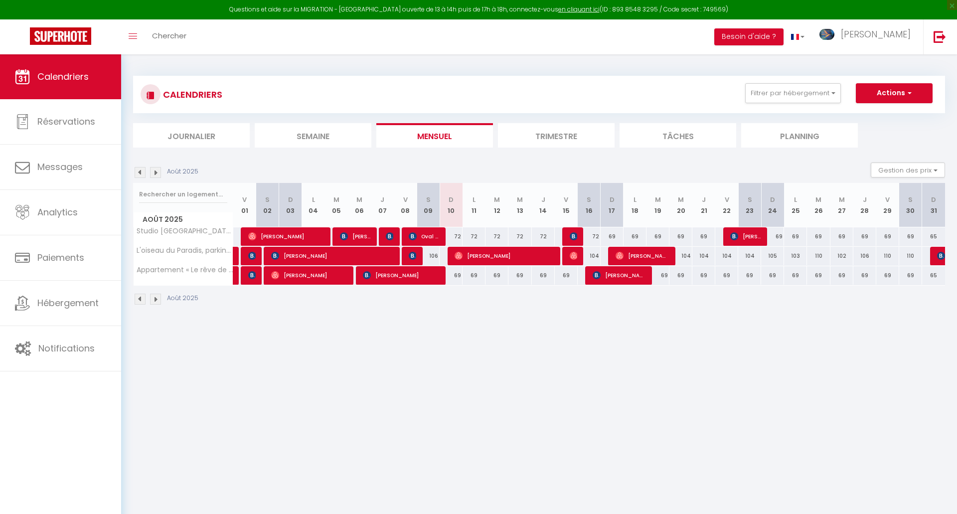 The height and width of the screenshot is (514, 957). I want to click on th: 20, so click(681, 205).